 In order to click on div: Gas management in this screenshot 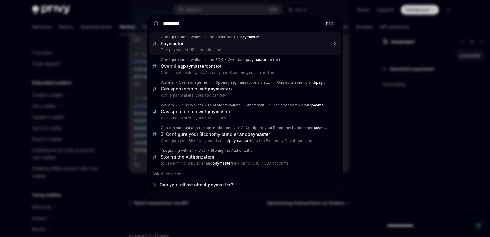, I will do `click(195, 82)`.